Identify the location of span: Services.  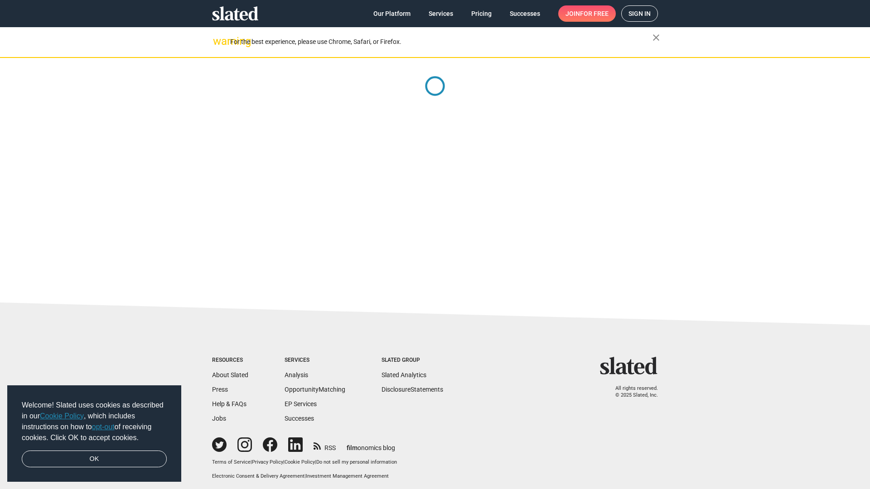
(441, 14).